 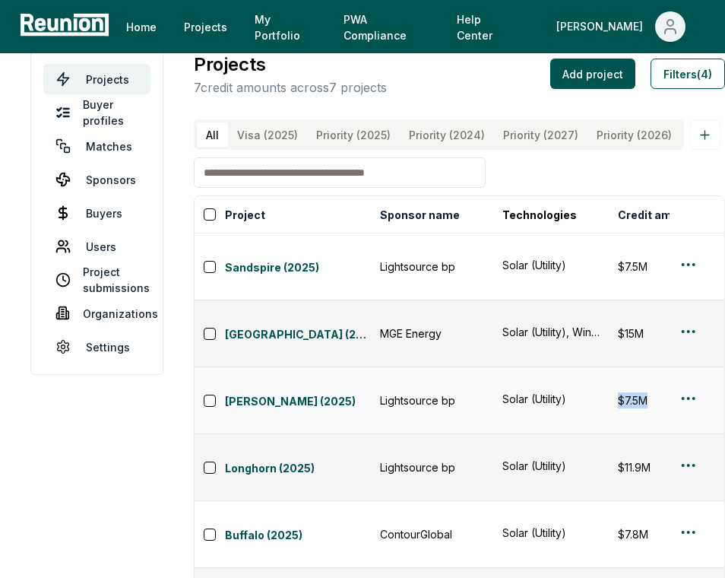 I want to click on button: Priority (2024), so click(x=447, y=134).